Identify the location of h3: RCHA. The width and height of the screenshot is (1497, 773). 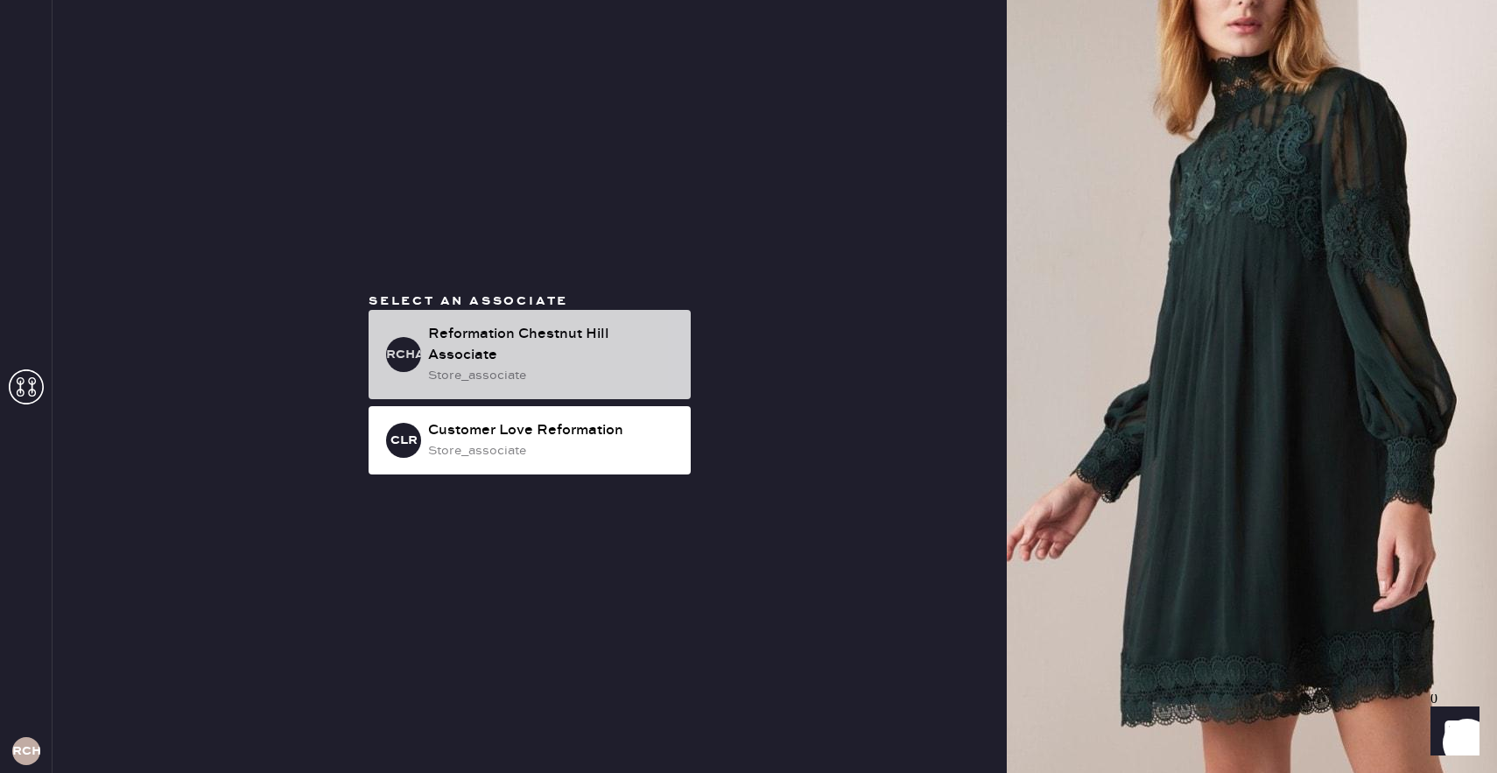
(403, 354).